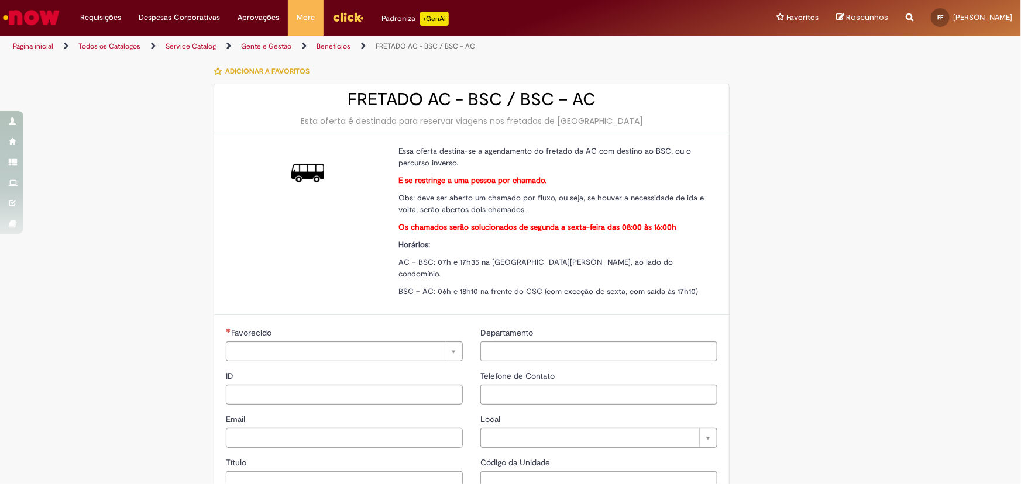 This screenshot has height=484, width=1021. I want to click on div: Padroniza, so click(415, 19).